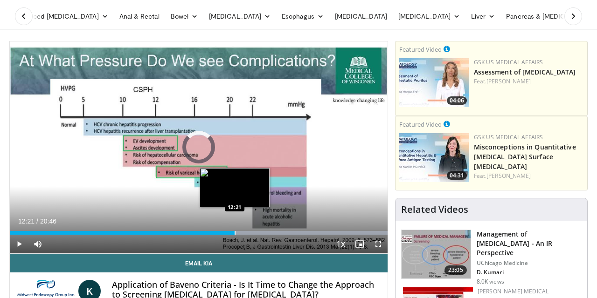 The width and height of the screenshot is (597, 298). I want to click on img: image.jpeg, so click(234, 188).